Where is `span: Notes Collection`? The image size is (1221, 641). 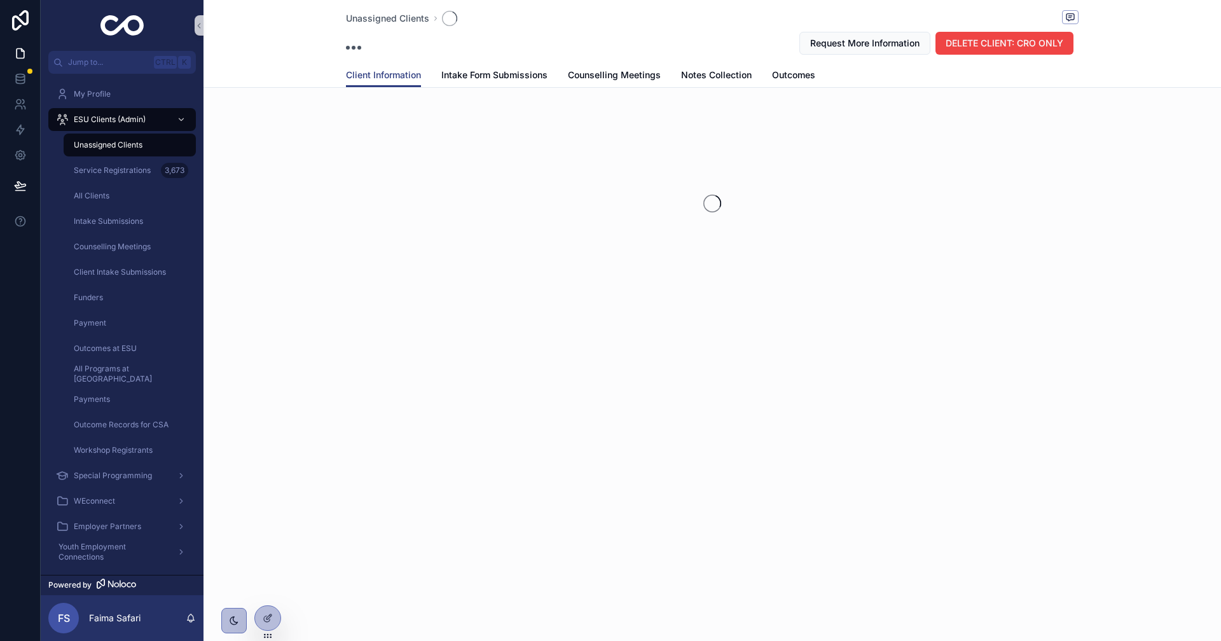
span: Notes Collection is located at coordinates (716, 75).